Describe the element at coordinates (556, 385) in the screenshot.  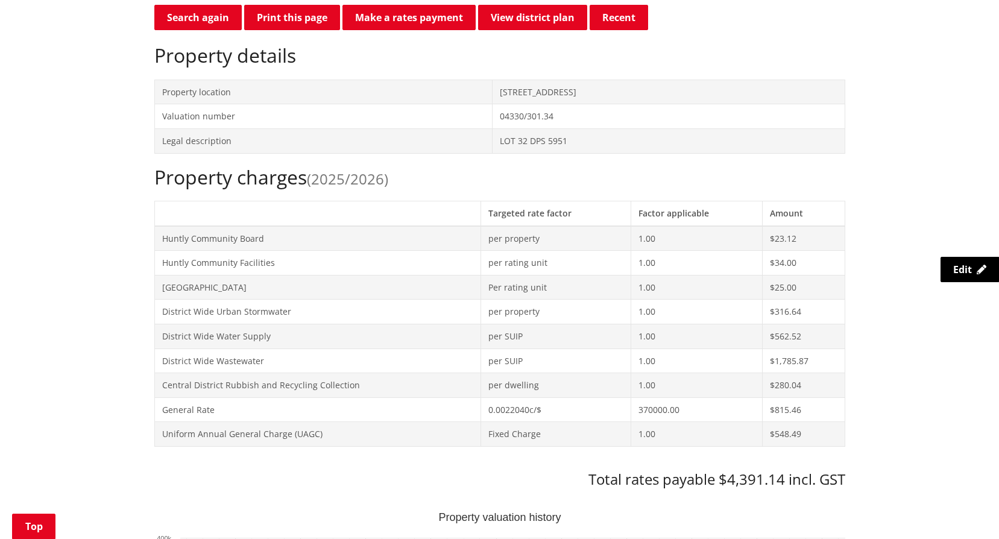
I see `td: per dwelling` at that location.